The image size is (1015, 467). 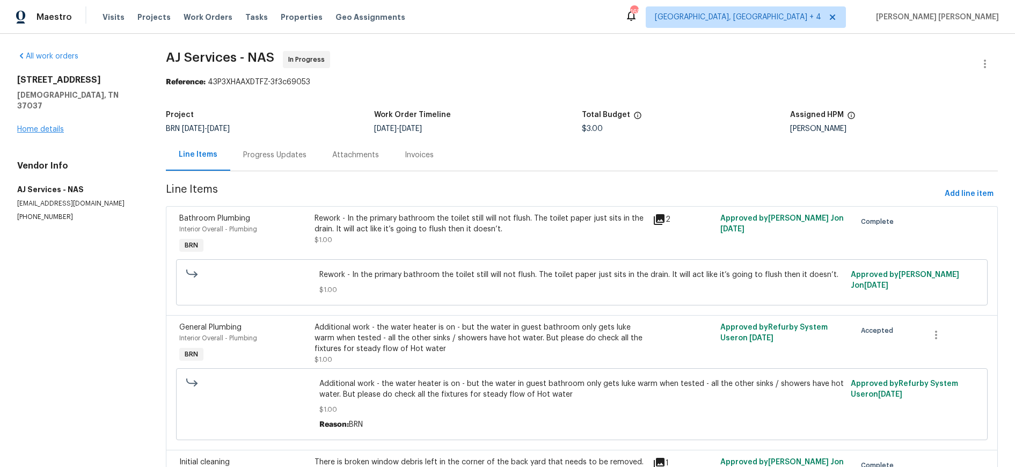 What do you see at coordinates (852, 118) in the screenshot?
I see `span: The hpm assigned to this work order.` at bounding box center [852, 118].